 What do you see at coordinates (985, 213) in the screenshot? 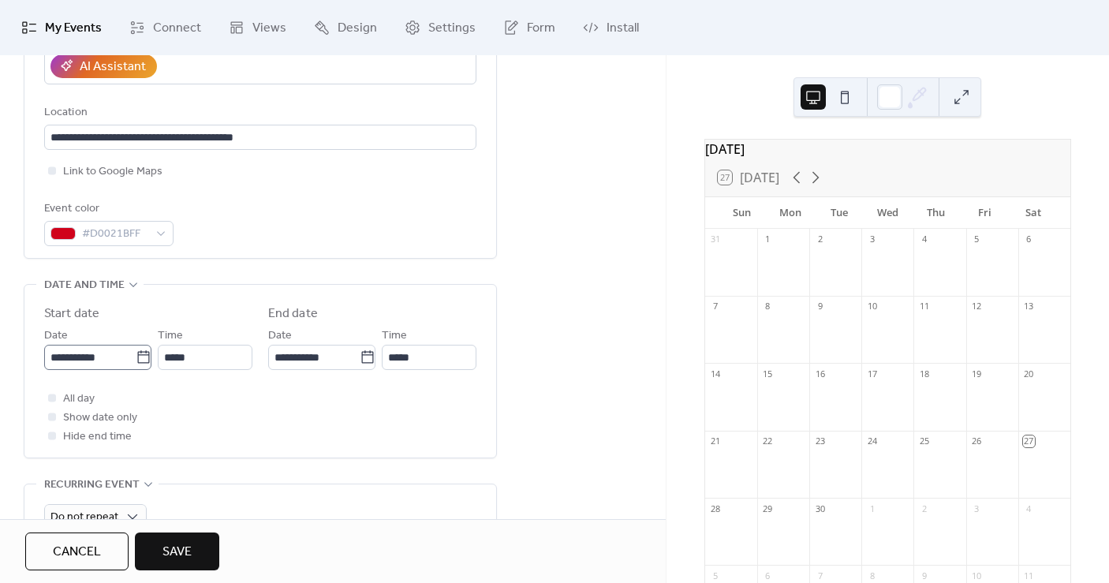
I see `div: Fri` at bounding box center [985, 213].